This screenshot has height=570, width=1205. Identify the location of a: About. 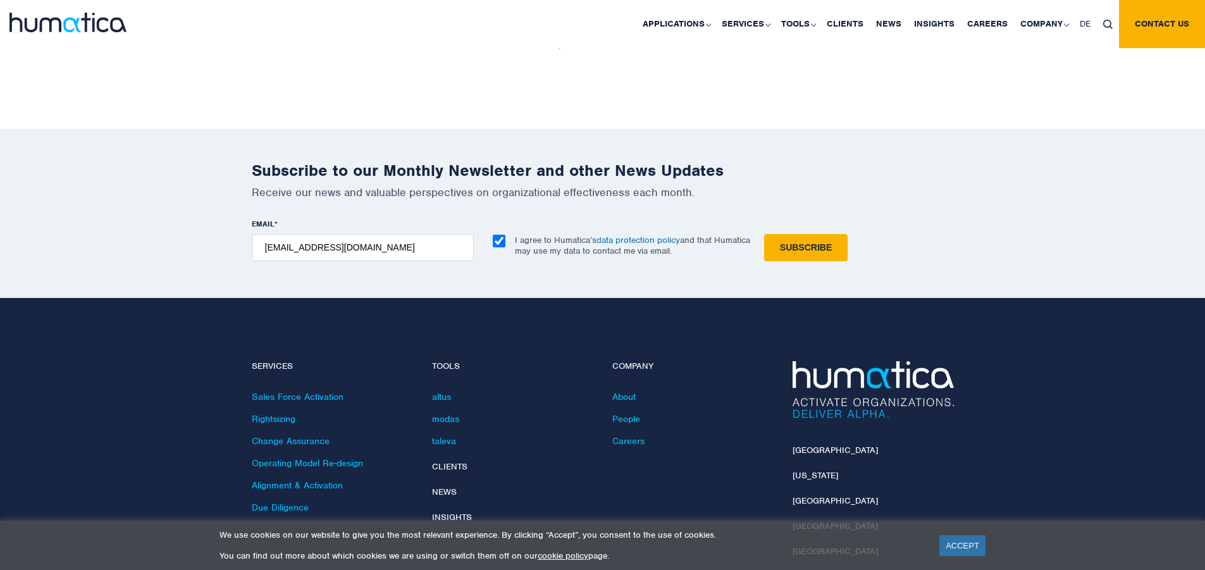
(624, 397).